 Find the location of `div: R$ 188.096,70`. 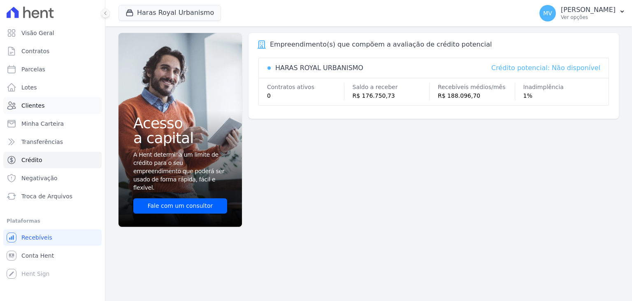

div: R$ 188.096,70 is located at coordinates (476, 96).